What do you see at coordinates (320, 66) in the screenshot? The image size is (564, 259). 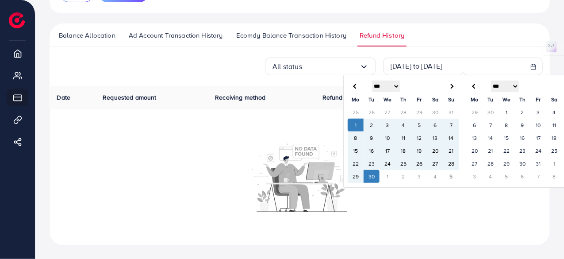 I see `div: Search for option` at bounding box center [320, 66].